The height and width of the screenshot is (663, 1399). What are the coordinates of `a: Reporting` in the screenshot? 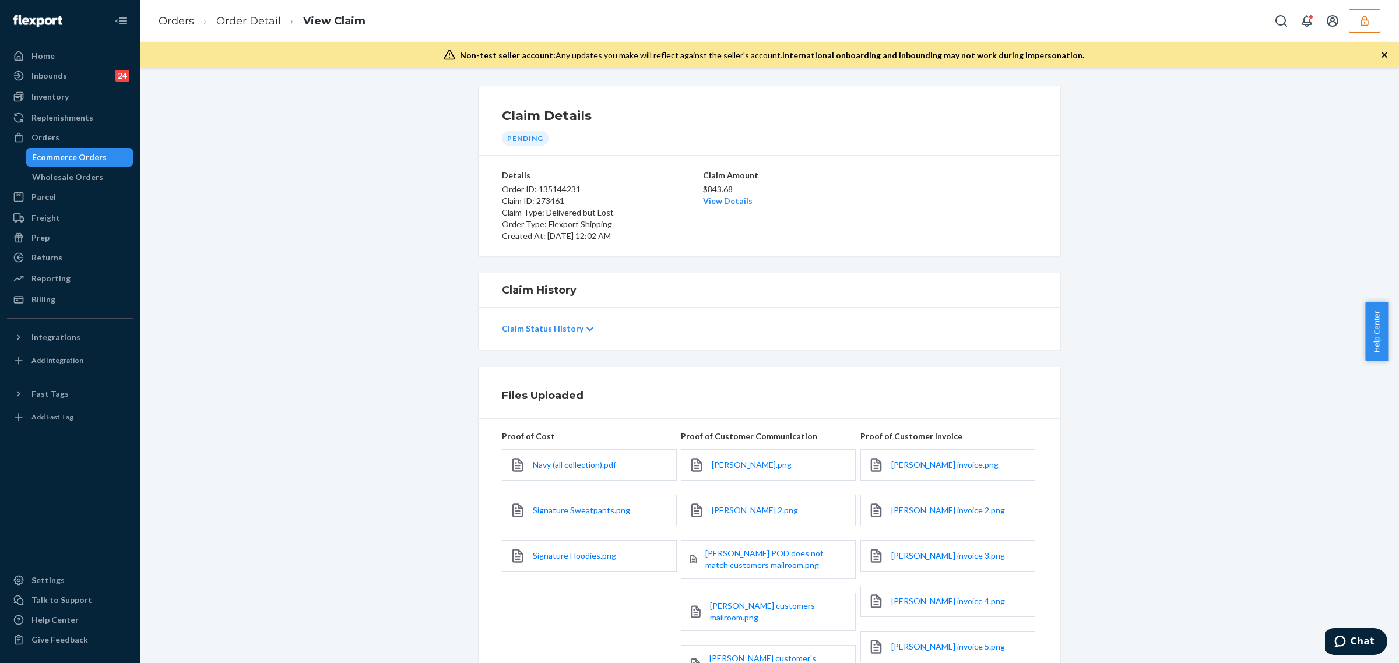 It's located at (70, 279).